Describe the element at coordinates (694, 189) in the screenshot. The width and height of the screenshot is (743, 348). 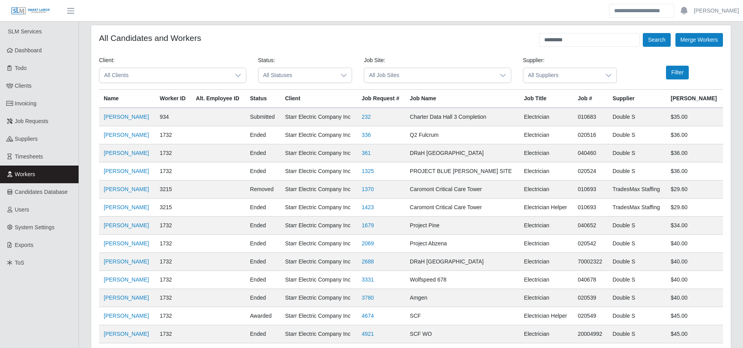
I see `td: $29.60` at that location.